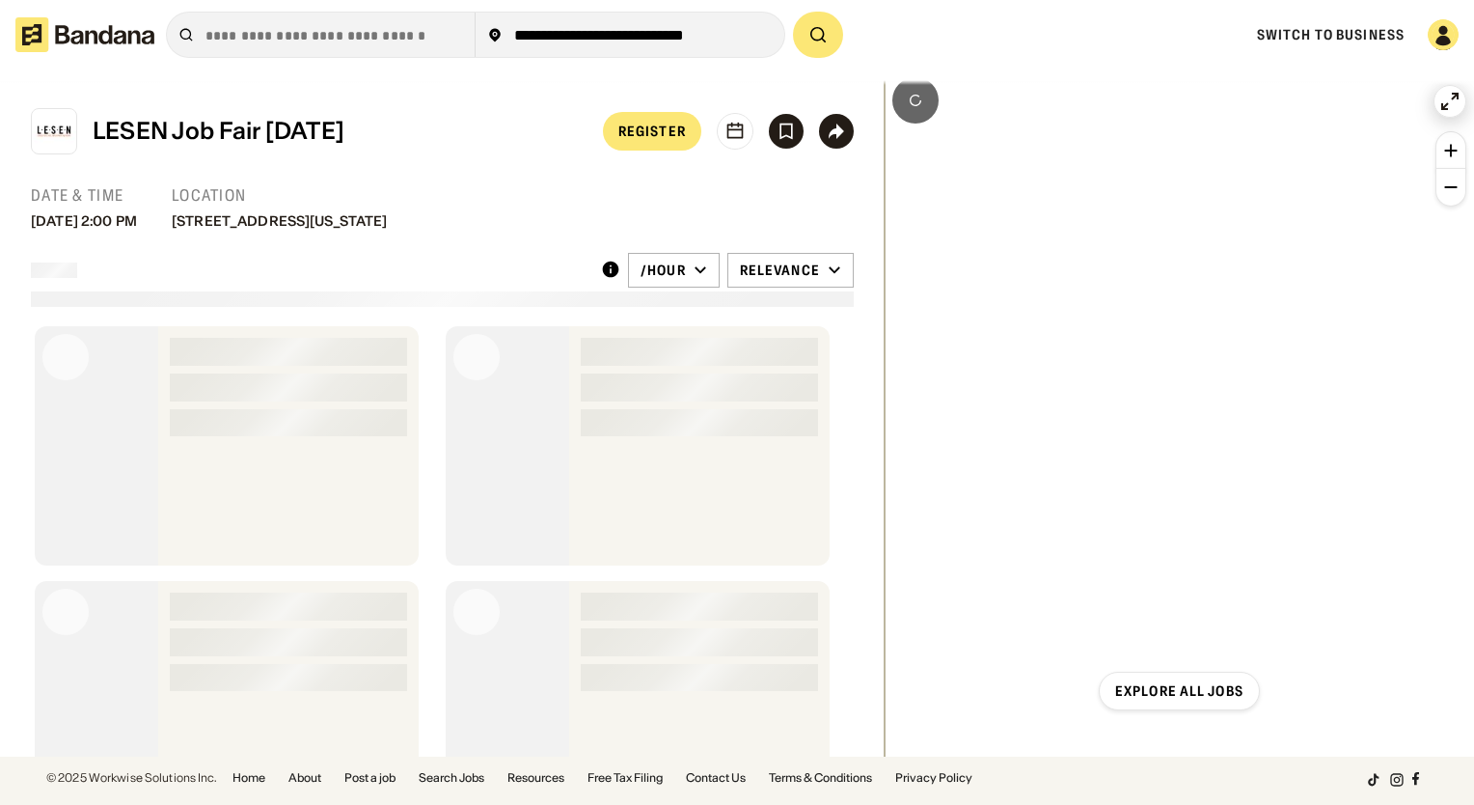 The width and height of the screenshot is (1474, 805). Describe the element at coordinates (54, 131) in the screenshot. I see `a: Lower East Side Employment Network (LESEN) logo` at that location.